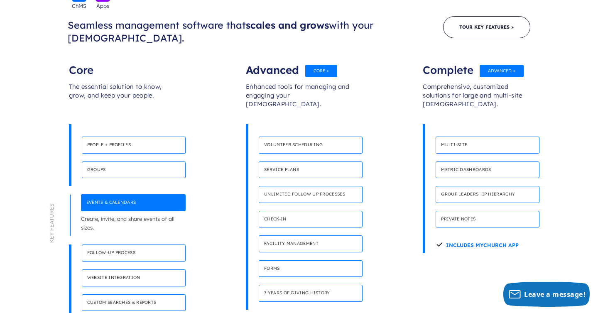  Describe the element at coordinates (311, 219) in the screenshot. I see `h4: Check-in` at that location.